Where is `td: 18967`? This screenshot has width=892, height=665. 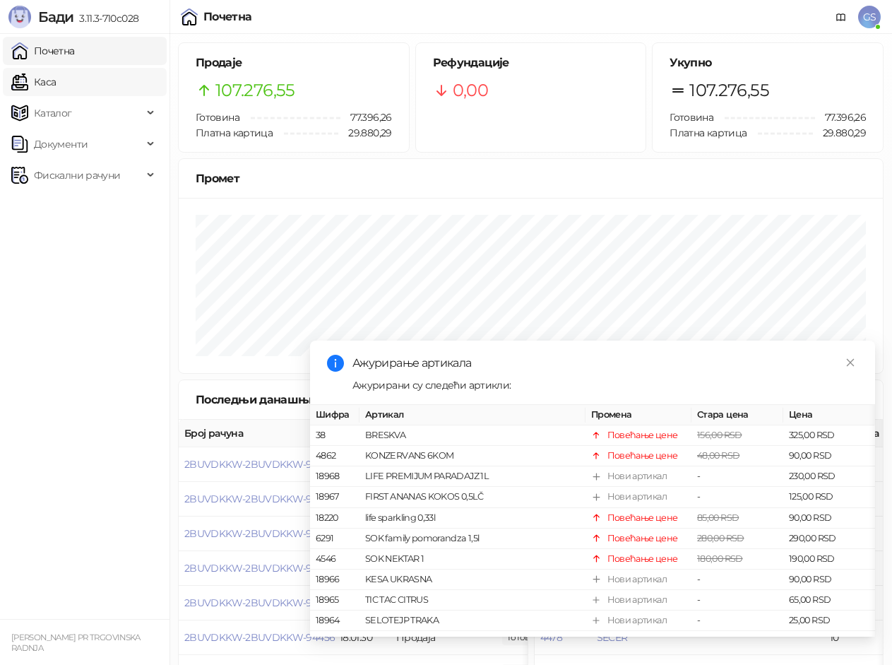
td: 18967 is located at coordinates (335, 497).